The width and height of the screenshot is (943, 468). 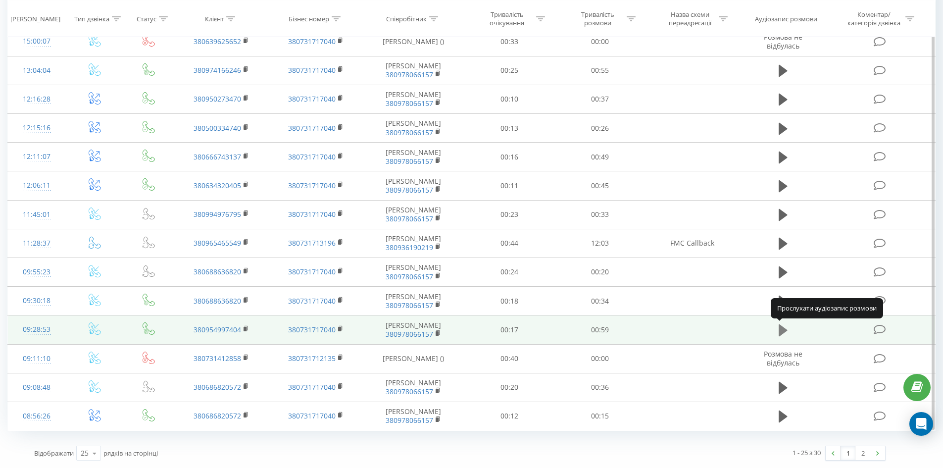 What do you see at coordinates (600, 157) in the screenshot?
I see `td: 00:49` at bounding box center [600, 157].